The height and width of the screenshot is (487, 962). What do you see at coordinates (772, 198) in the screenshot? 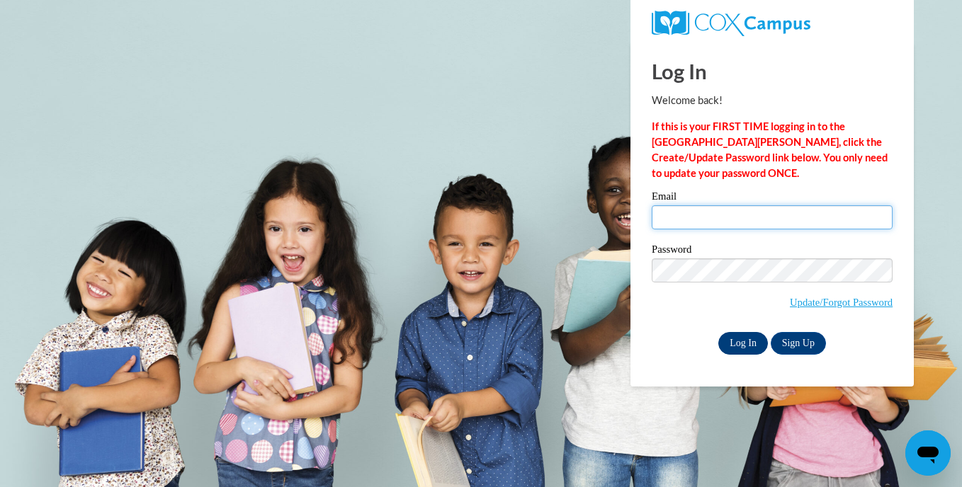
I see `label: Email` at bounding box center [772, 198].